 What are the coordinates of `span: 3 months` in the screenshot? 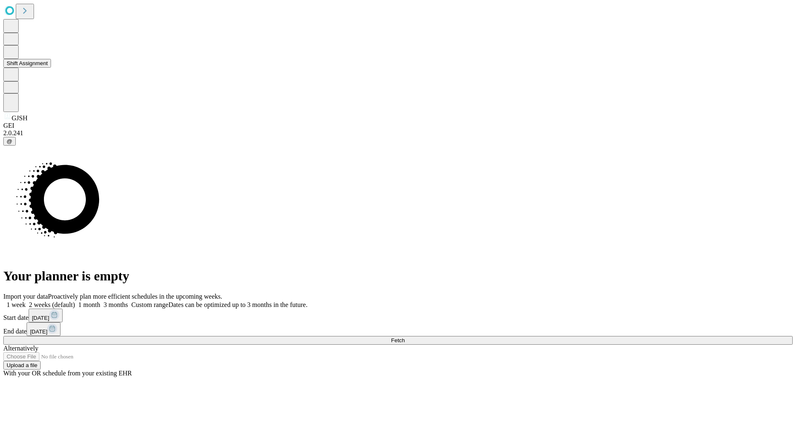 It's located at (116, 304).